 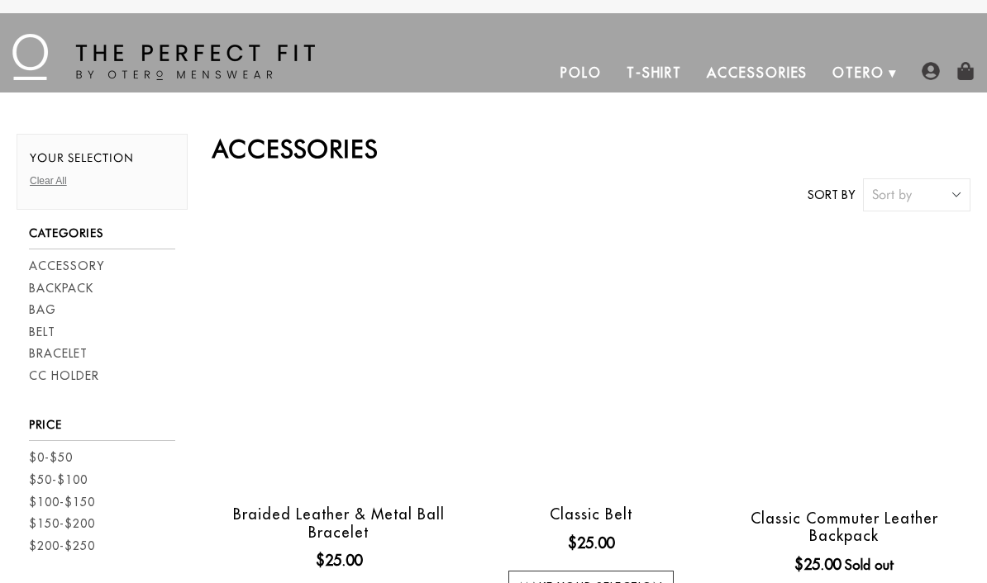 I want to click on a: T-Shirt, so click(x=654, y=73).